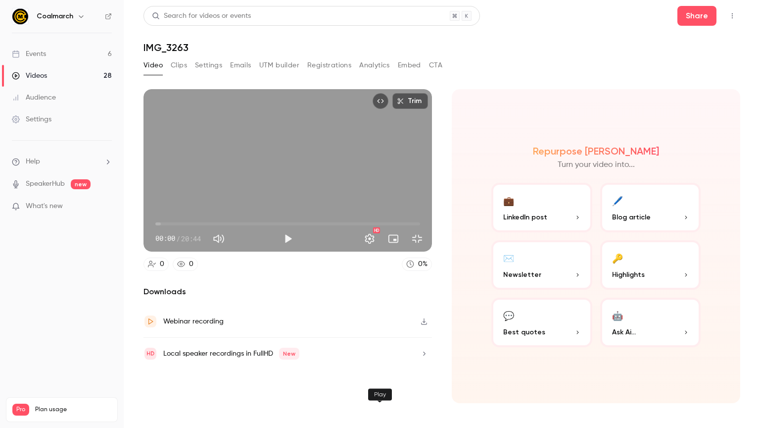  What do you see at coordinates (596, 165) in the screenshot?
I see `p: Turn your video into...` at bounding box center [596, 165].